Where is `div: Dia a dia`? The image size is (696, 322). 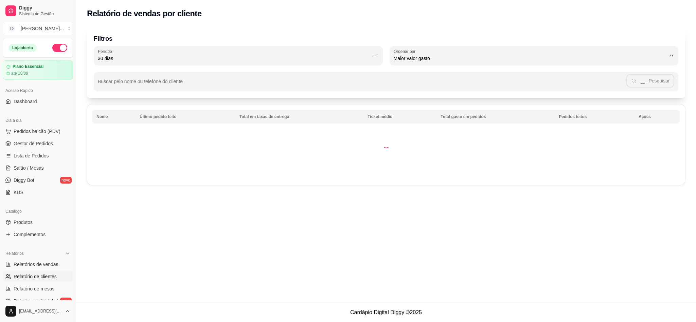
div: Dia a dia is located at coordinates (38, 121).